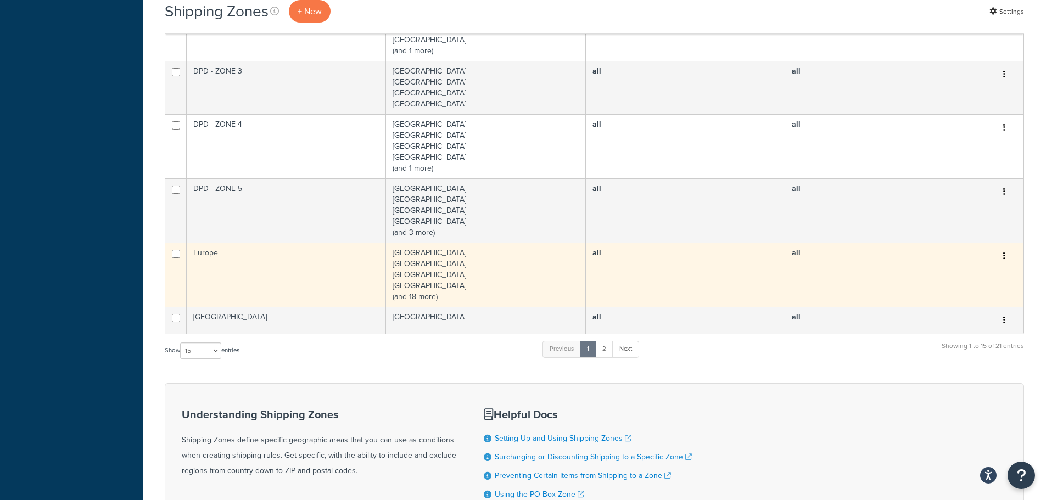 The image size is (1046, 500). Describe the element at coordinates (286, 275) in the screenshot. I see `td: Europe` at that location.